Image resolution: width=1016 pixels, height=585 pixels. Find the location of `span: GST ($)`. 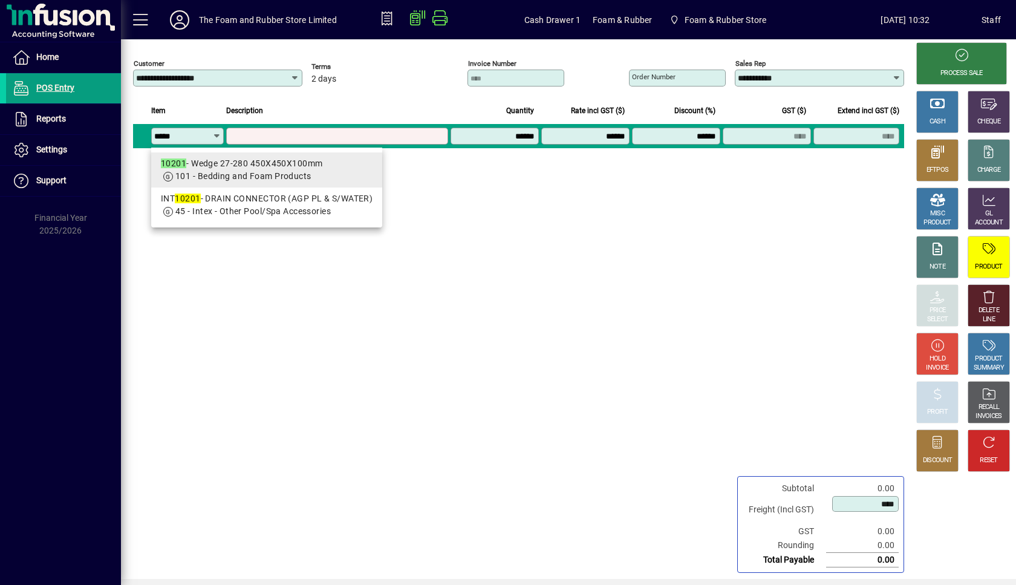

span: GST ($) is located at coordinates (794, 111).